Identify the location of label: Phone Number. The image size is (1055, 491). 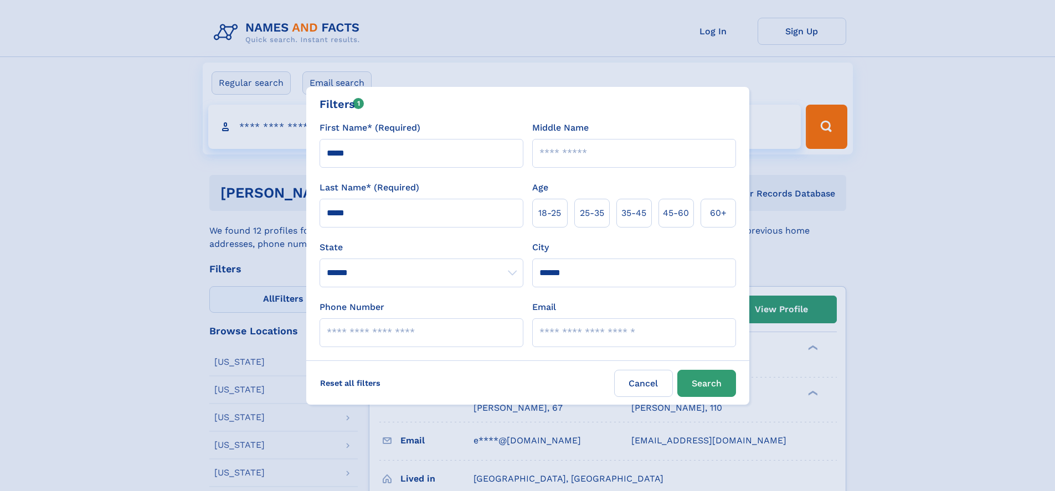
(352, 307).